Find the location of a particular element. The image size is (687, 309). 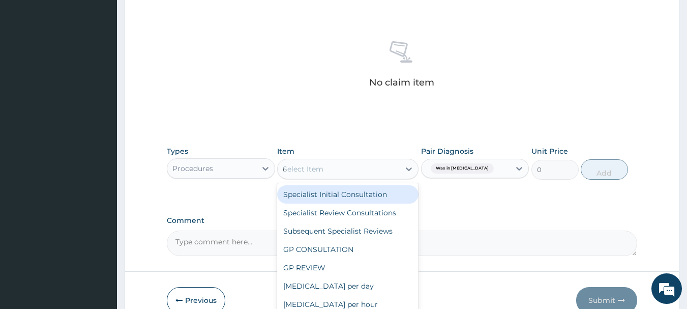

label: Comment is located at coordinates (402, 220).